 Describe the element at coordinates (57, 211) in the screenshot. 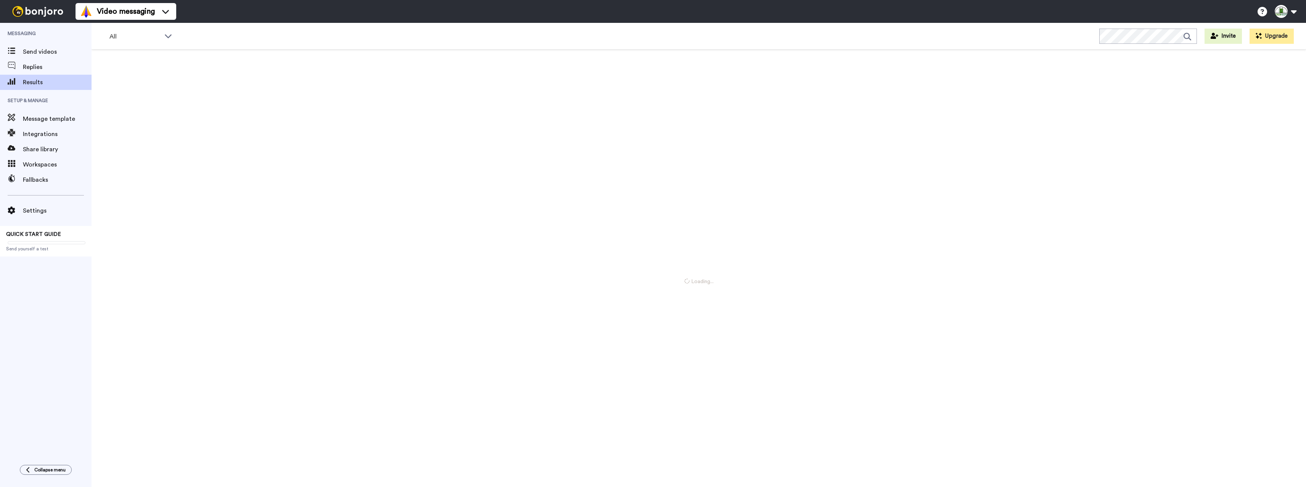

I see `span: Settings` at that location.